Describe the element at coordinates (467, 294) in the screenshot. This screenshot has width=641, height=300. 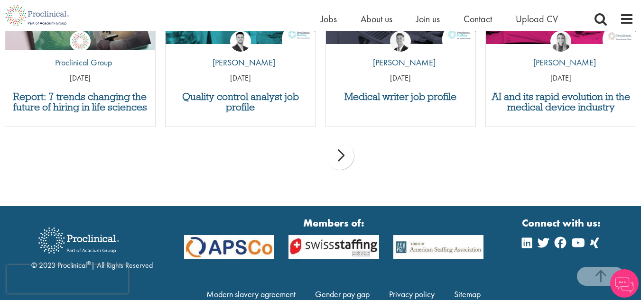
I see `a: Sitemap` at that location.